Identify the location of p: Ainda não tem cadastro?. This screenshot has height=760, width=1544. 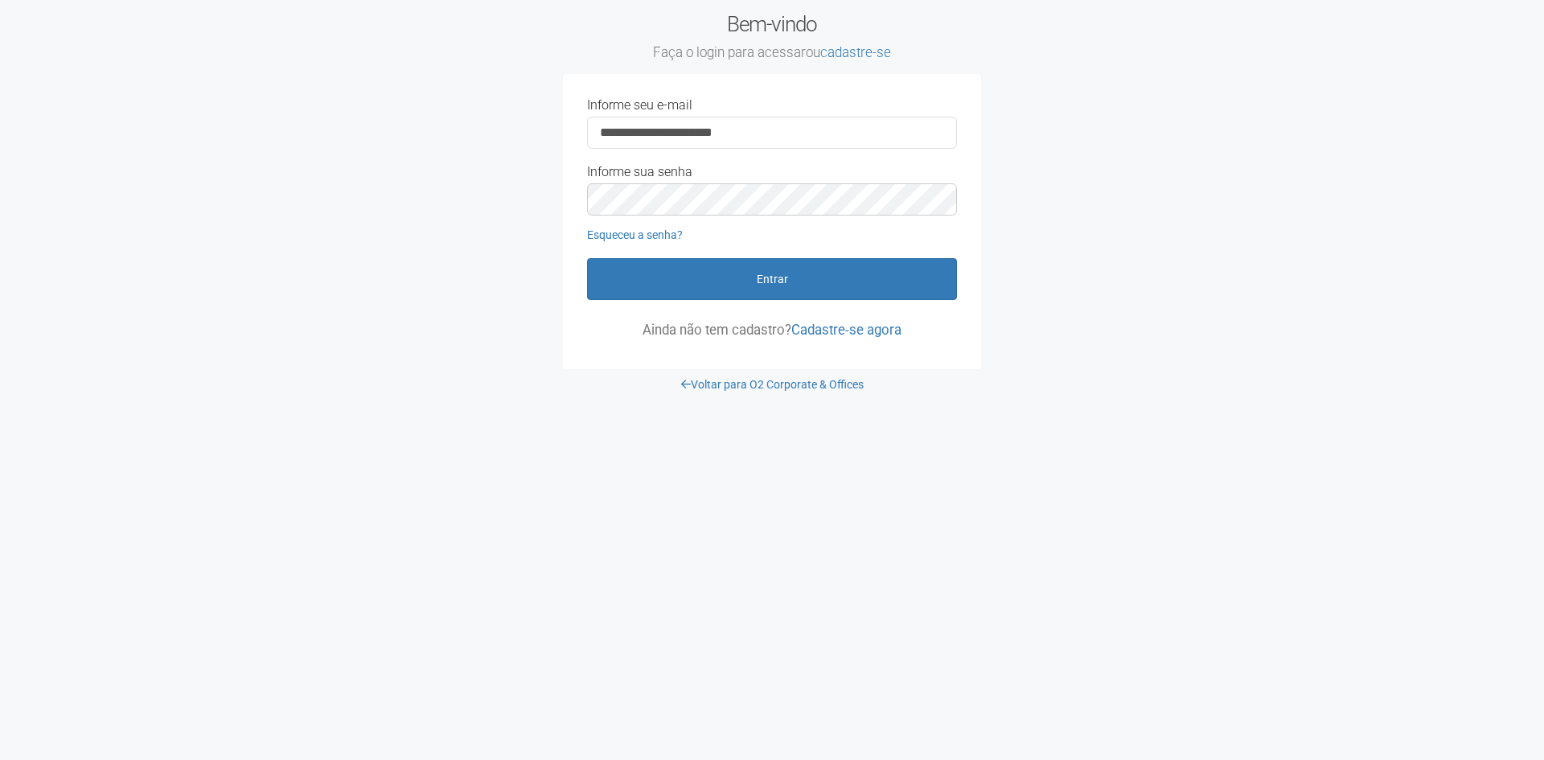
(772, 330).